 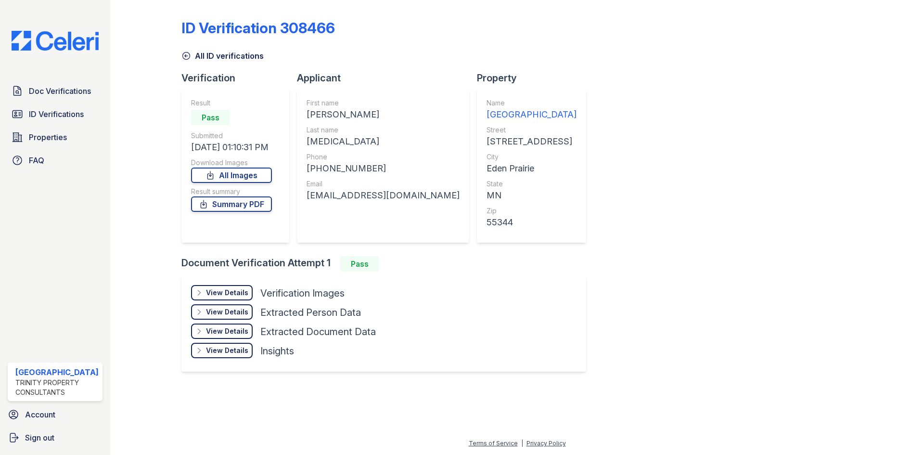 I want to click on a: ID Verifications, so click(x=55, y=114).